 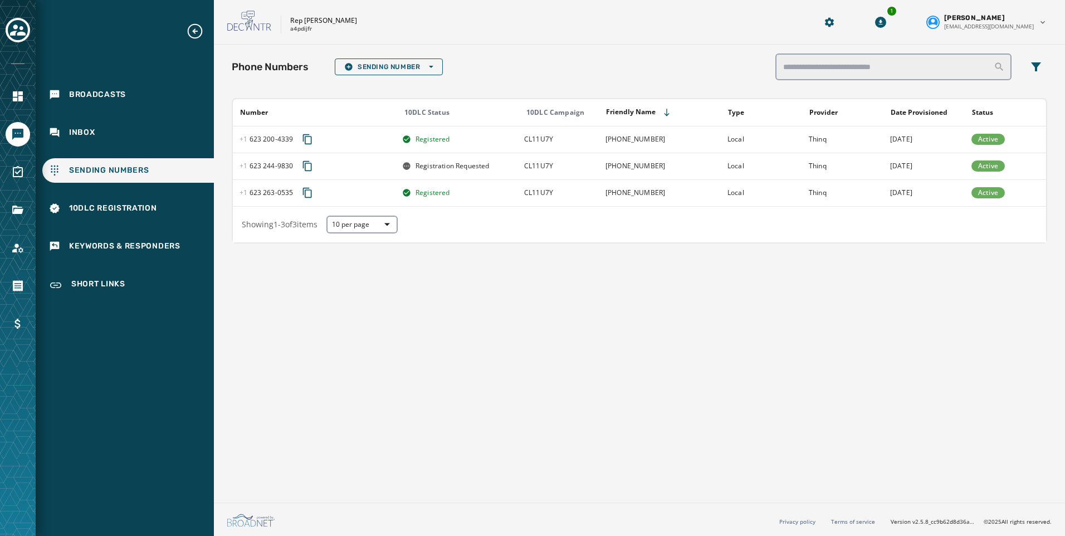 What do you see at coordinates (852, 521) in the screenshot?
I see `a: Terms of service` at bounding box center [852, 521].